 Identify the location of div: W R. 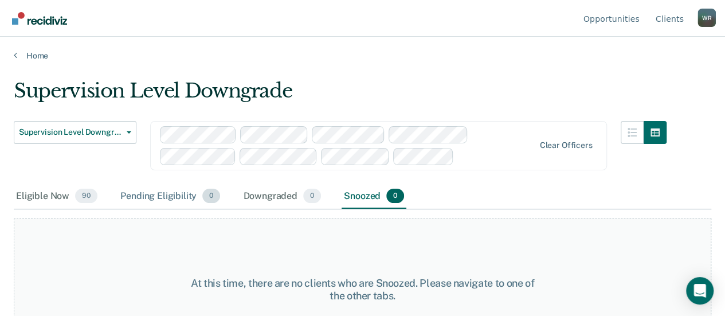
(706, 18).